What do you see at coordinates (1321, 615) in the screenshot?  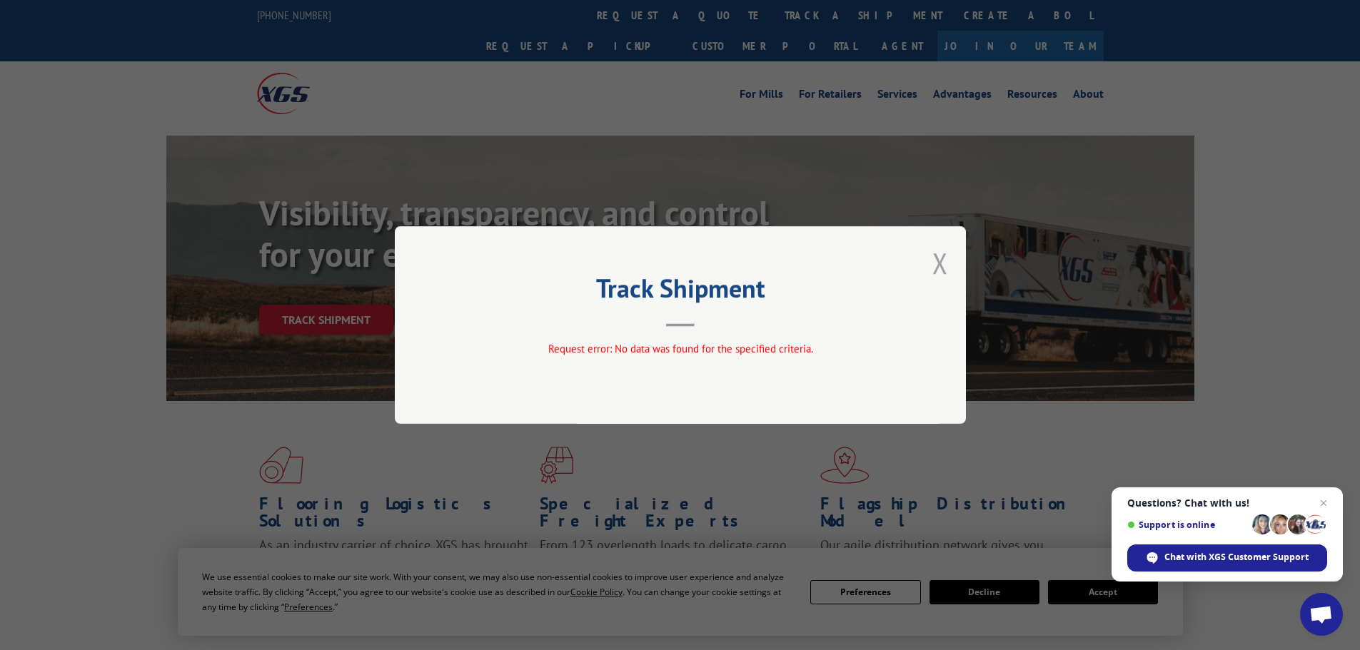 I see `a: Open chat` at bounding box center [1321, 615].